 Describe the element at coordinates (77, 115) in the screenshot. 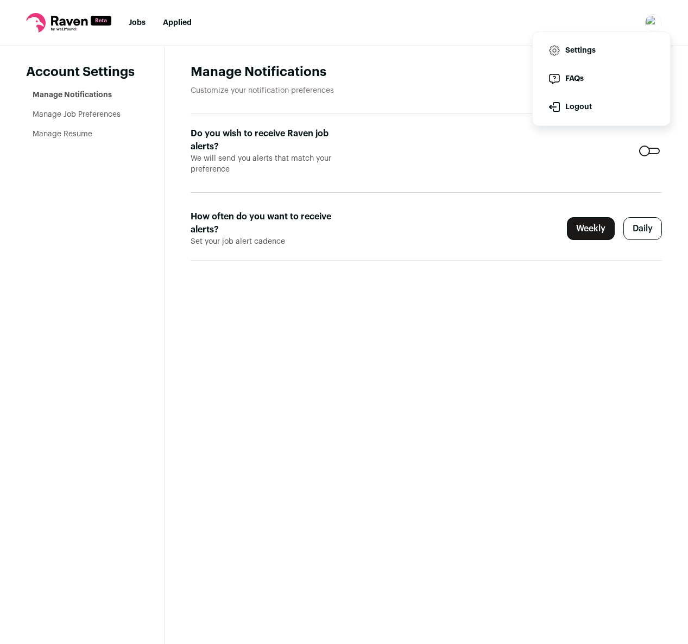

I see `a: Manage Job Preferences` at that location.